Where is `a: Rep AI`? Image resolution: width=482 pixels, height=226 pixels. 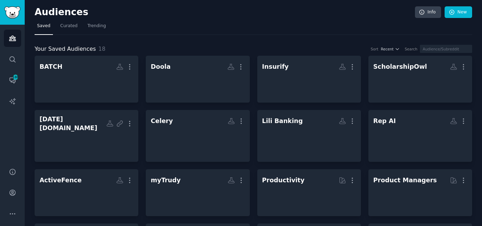 a: Rep AI is located at coordinates (420, 136).